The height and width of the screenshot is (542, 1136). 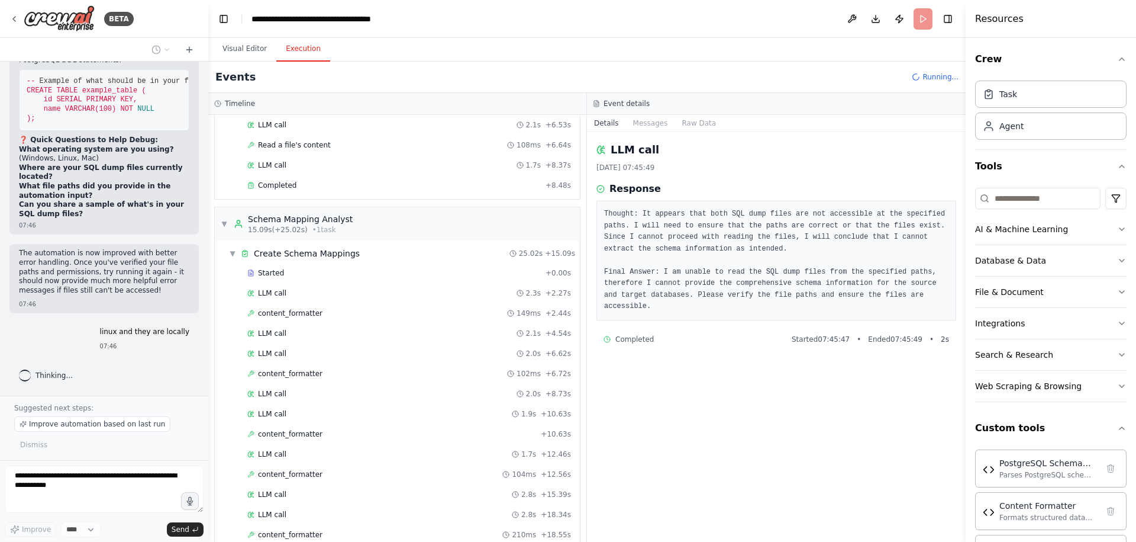 What do you see at coordinates (524, 474) in the screenshot?
I see `span: 104ms` at bounding box center [524, 474].